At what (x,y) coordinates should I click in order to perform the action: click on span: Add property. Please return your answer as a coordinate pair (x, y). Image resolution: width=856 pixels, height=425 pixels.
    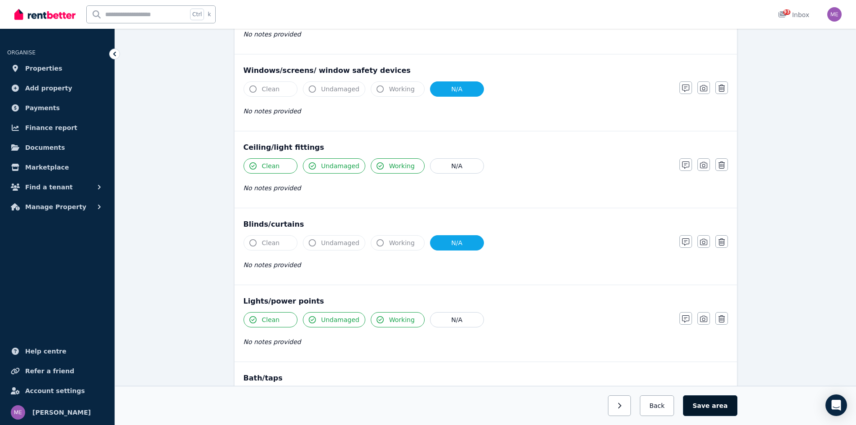
    Looking at the image, I should click on (49, 88).